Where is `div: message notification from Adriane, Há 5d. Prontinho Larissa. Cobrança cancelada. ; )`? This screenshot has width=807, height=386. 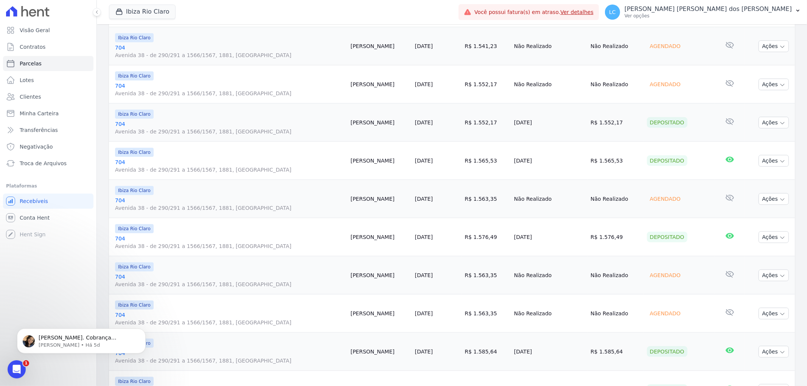 div: message notification from Adriane, Há 5d. Prontinho Larissa. Cobrança cancelada. ; ) is located at coordinates (76, 28).